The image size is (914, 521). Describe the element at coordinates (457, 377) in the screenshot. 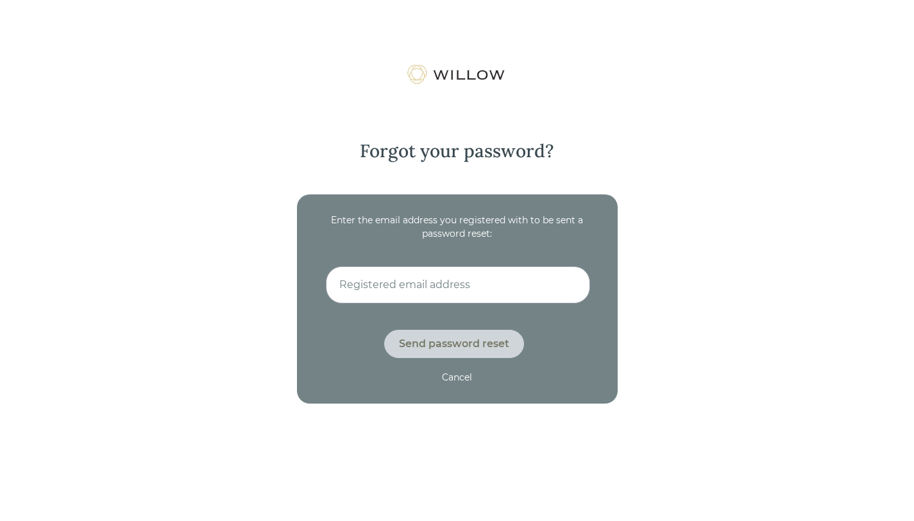

I see `div: Cancel` at that location.